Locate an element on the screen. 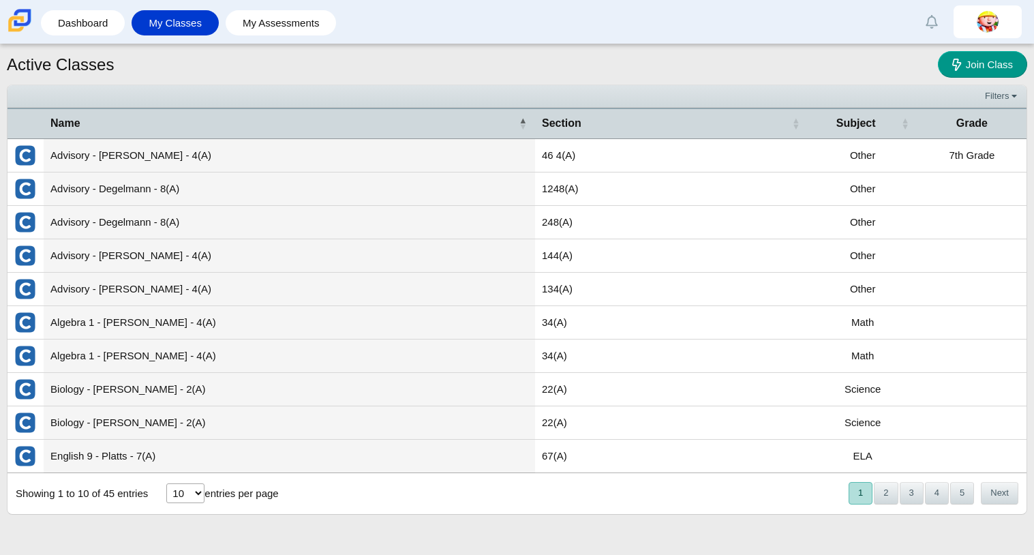  td: 144(A) is located at coordinates (671, 256).